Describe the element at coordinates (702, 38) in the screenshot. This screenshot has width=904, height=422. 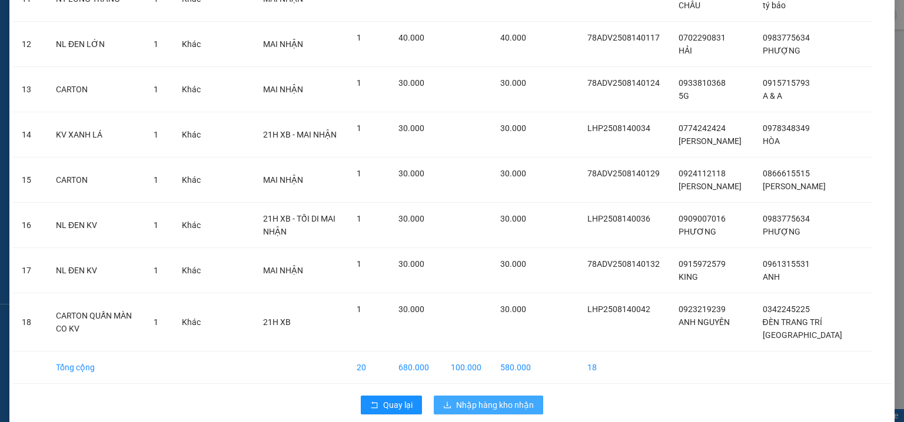
I see `span: 0702290831` at that location.